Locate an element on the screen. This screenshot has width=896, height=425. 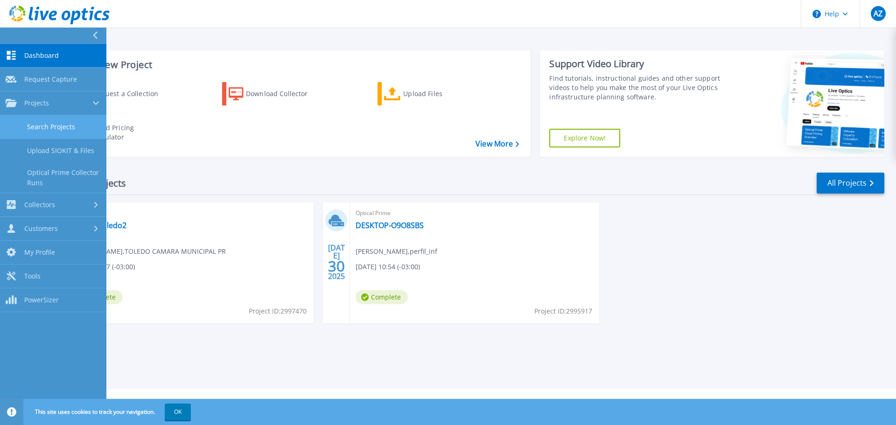
span: 30 is located at coordinates (337, 266).